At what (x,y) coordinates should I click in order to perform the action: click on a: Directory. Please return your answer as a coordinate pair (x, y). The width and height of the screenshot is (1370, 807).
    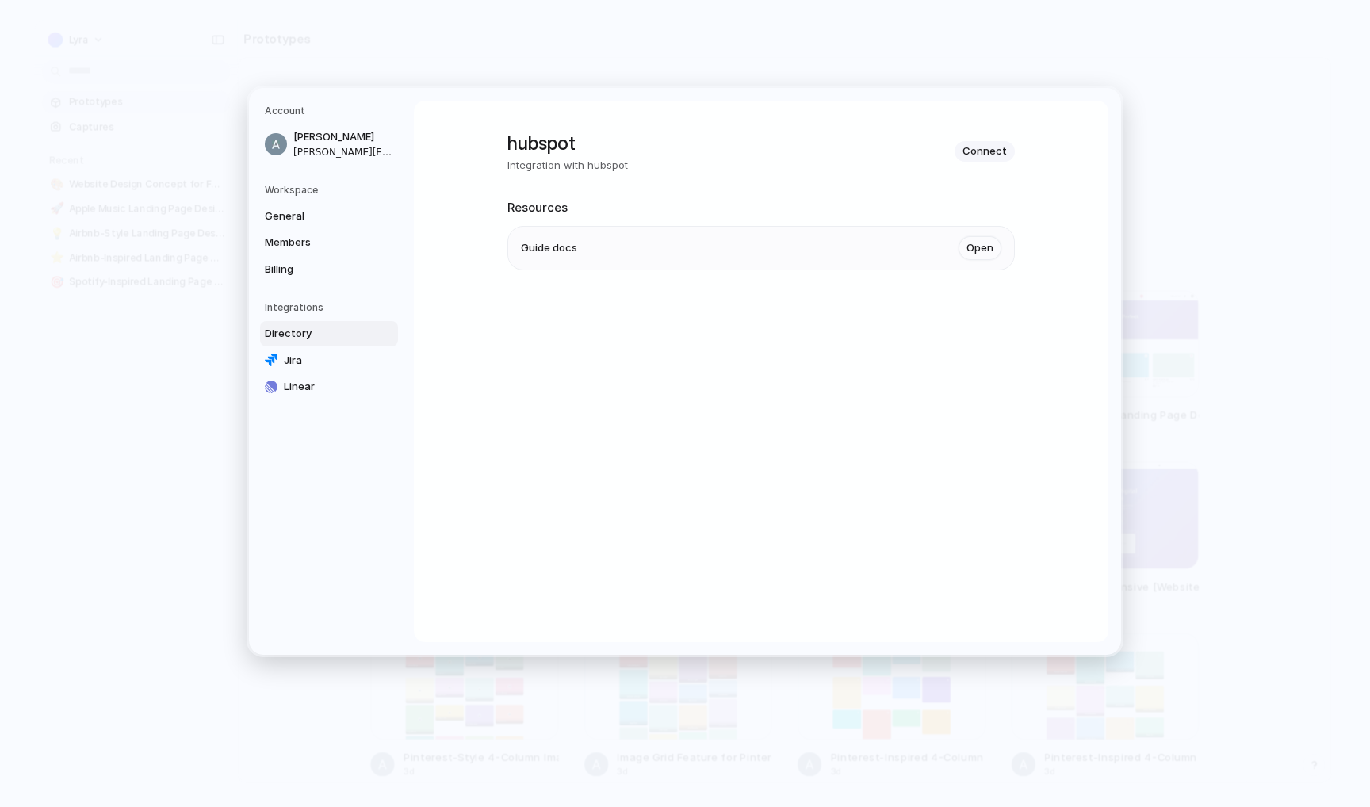
    Looking at the image, I should click on (329, 334).